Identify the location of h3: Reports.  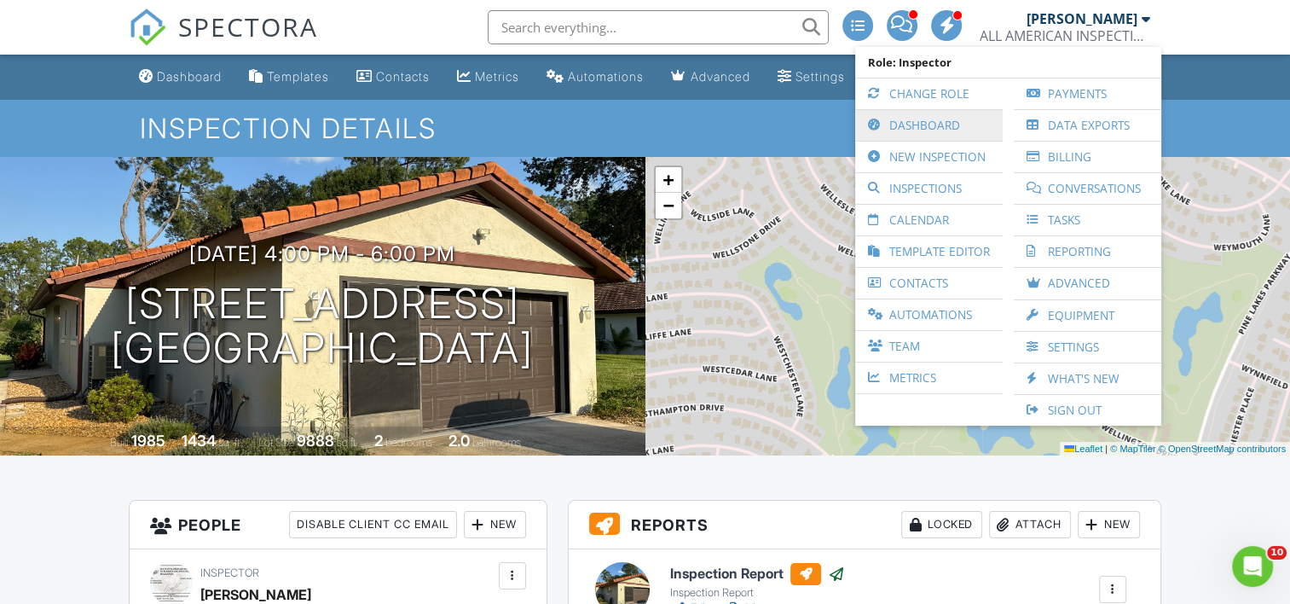
(865, 525).